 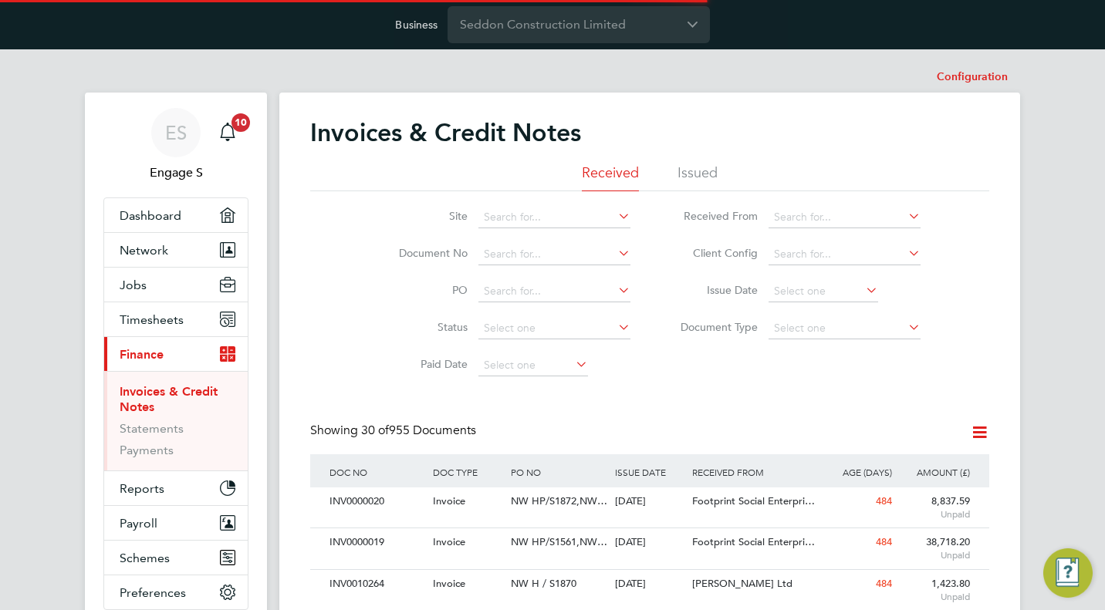 I want to click on a: Statements, so click(x=151, y=428).